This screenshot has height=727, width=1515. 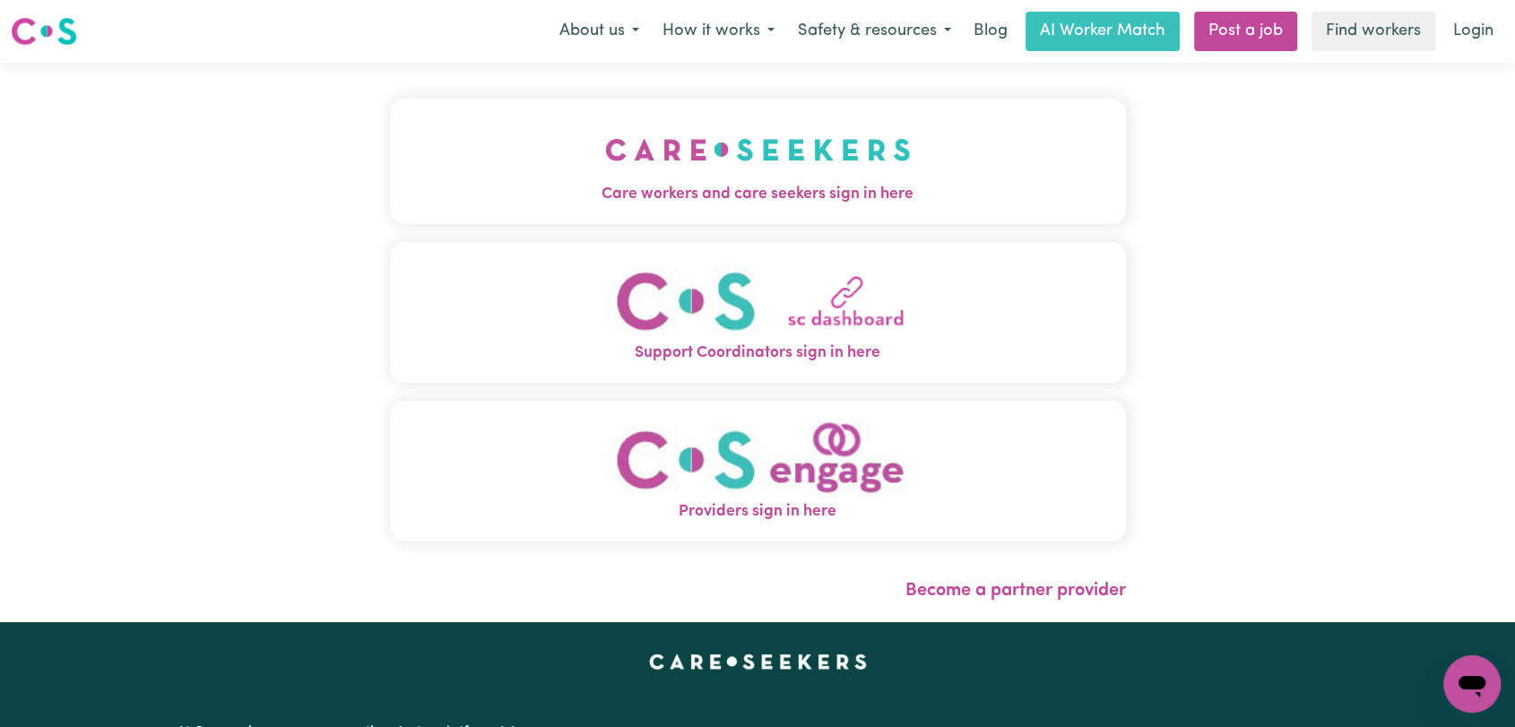 What do you see at coordinates (757, 512) in the screenshot?
I see `span: Providers sign in here` at bounding box center [757, 512].